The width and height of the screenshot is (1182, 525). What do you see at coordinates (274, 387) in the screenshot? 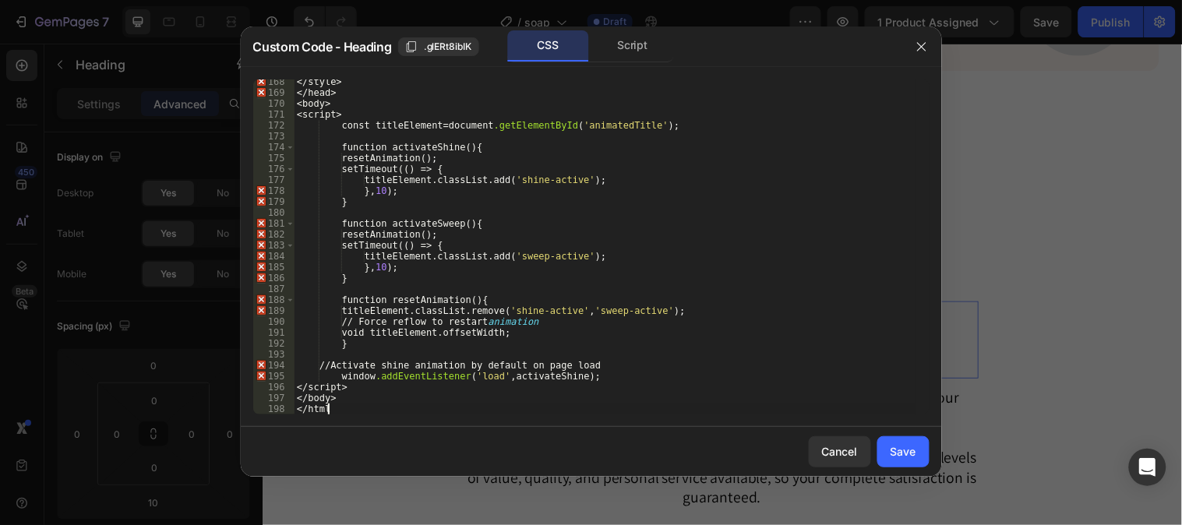
I see `div: 196` at bounding box center [274, 387].